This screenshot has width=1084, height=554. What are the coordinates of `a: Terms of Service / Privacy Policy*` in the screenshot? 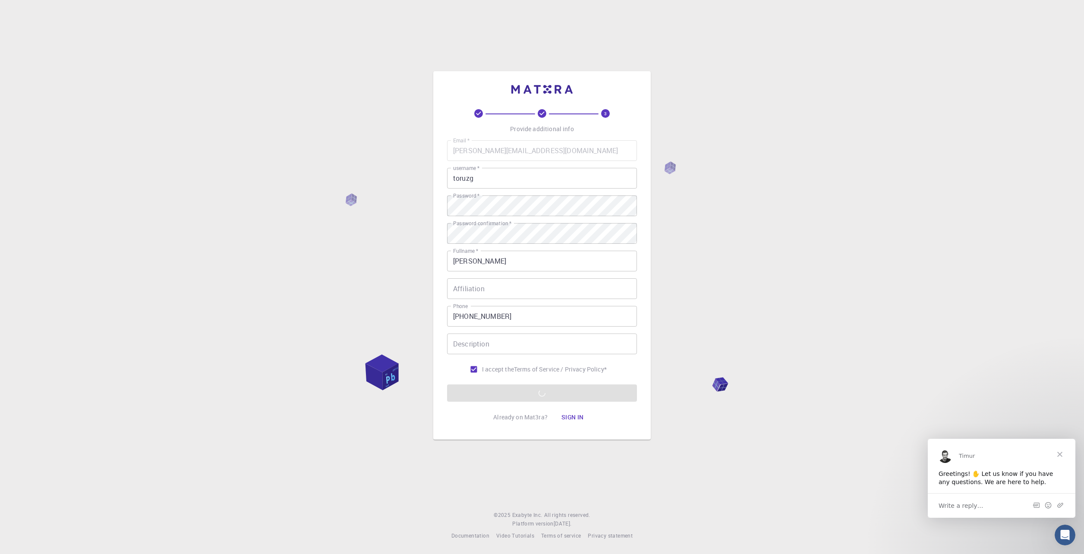 It's located at (560, 370).